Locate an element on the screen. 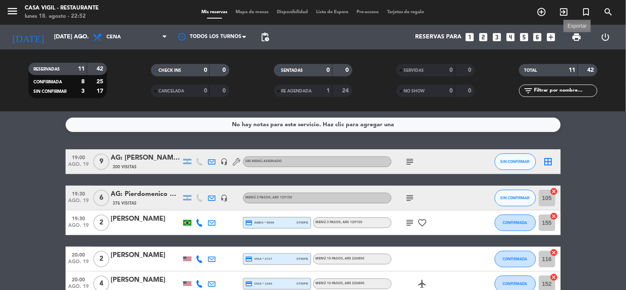 This screenshot has height=290, width=626. i: looks_5 is located at coordinates (524, 37).